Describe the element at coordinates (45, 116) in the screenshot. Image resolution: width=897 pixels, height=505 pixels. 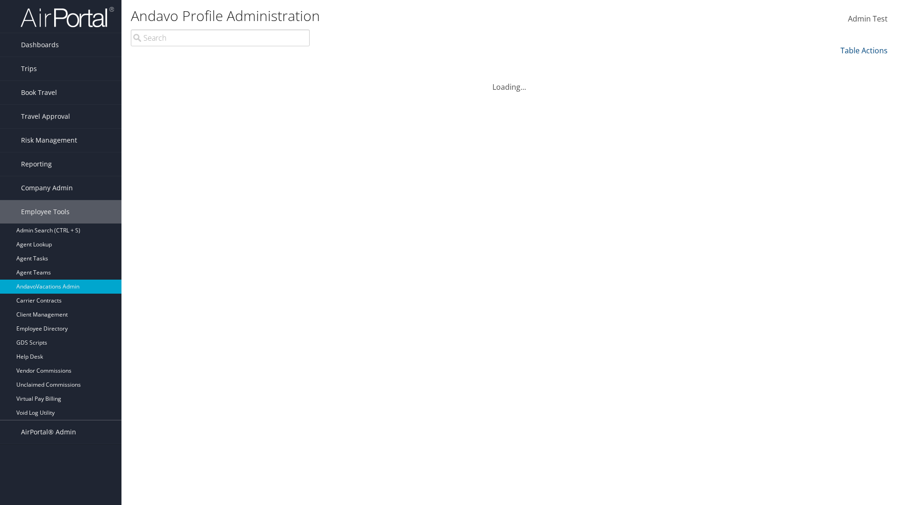
I see `span: Travel Approval` at that location.